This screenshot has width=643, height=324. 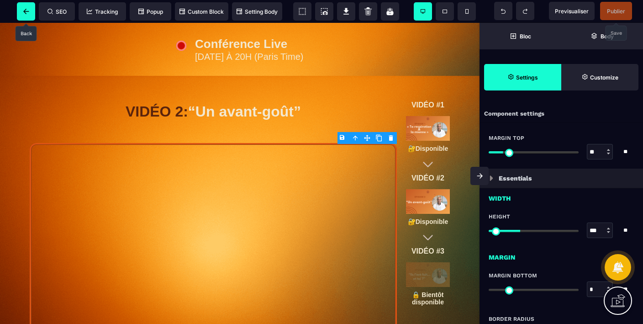 What do you see at coordinates (561, 114) in the screenshot?
I see `div: Component settings` at bounding box center [561, 114].